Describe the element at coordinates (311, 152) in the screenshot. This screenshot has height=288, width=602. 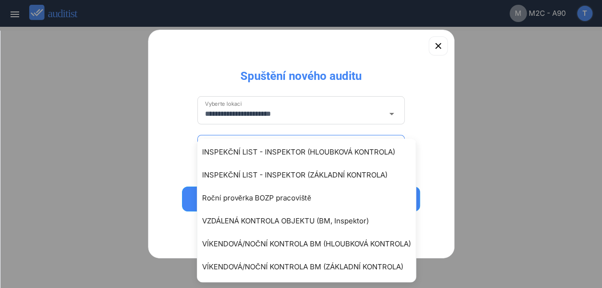
I see `div: INSPEKČNÍ LIST - INSPEKTOR (HLOUBKOVÁ KONTROLA)` at that location.